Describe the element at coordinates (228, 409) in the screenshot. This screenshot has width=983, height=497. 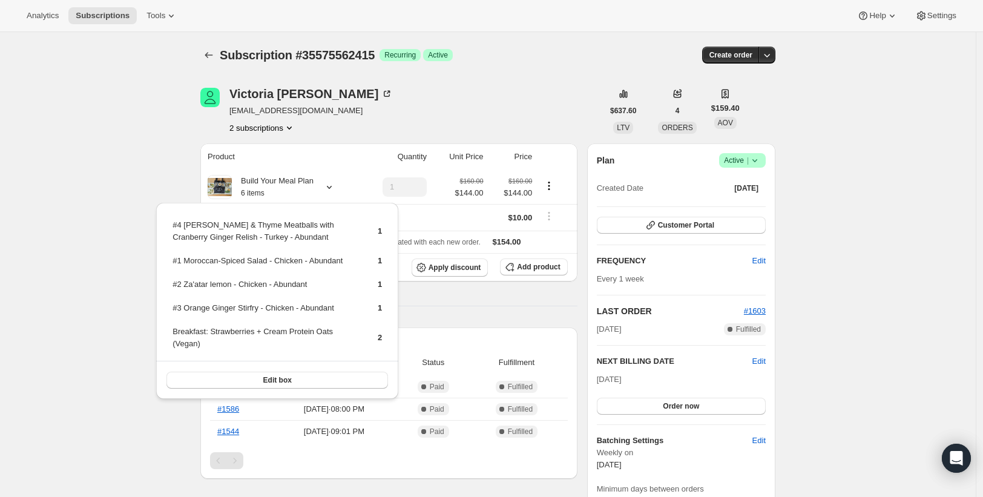
I see `a: #1586` at that location.